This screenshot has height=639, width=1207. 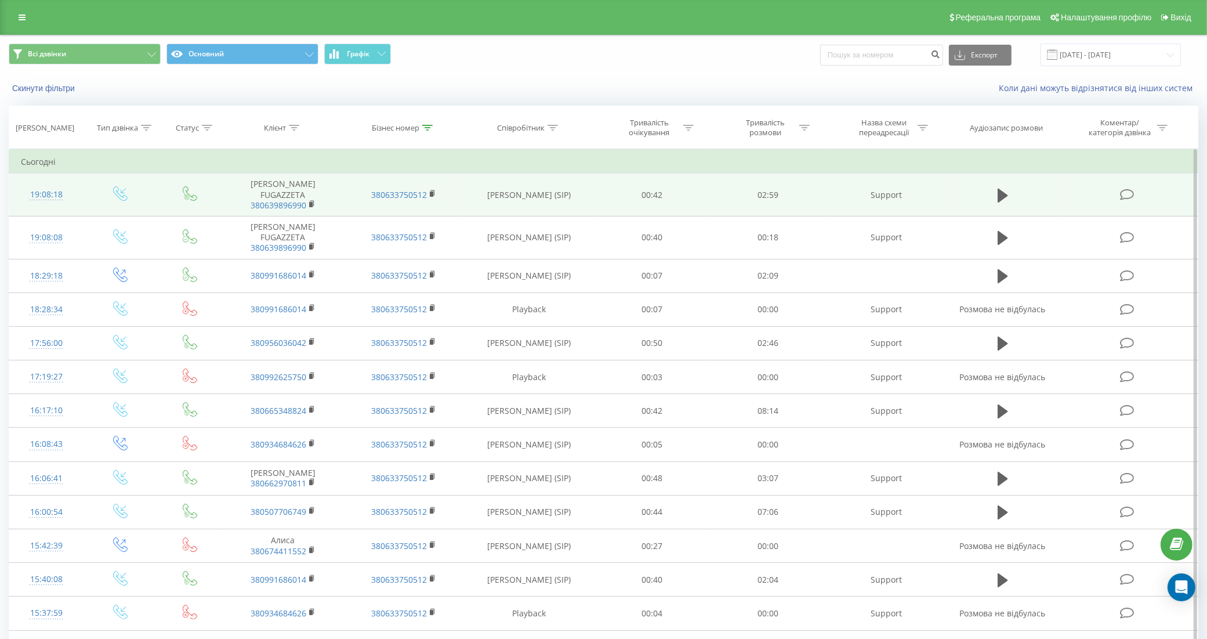 What do you see at coordinates (1120, 128) in the screenshot?
I see `div: Коментар/категорія дзвінка` at bounding box center [1120, 128].